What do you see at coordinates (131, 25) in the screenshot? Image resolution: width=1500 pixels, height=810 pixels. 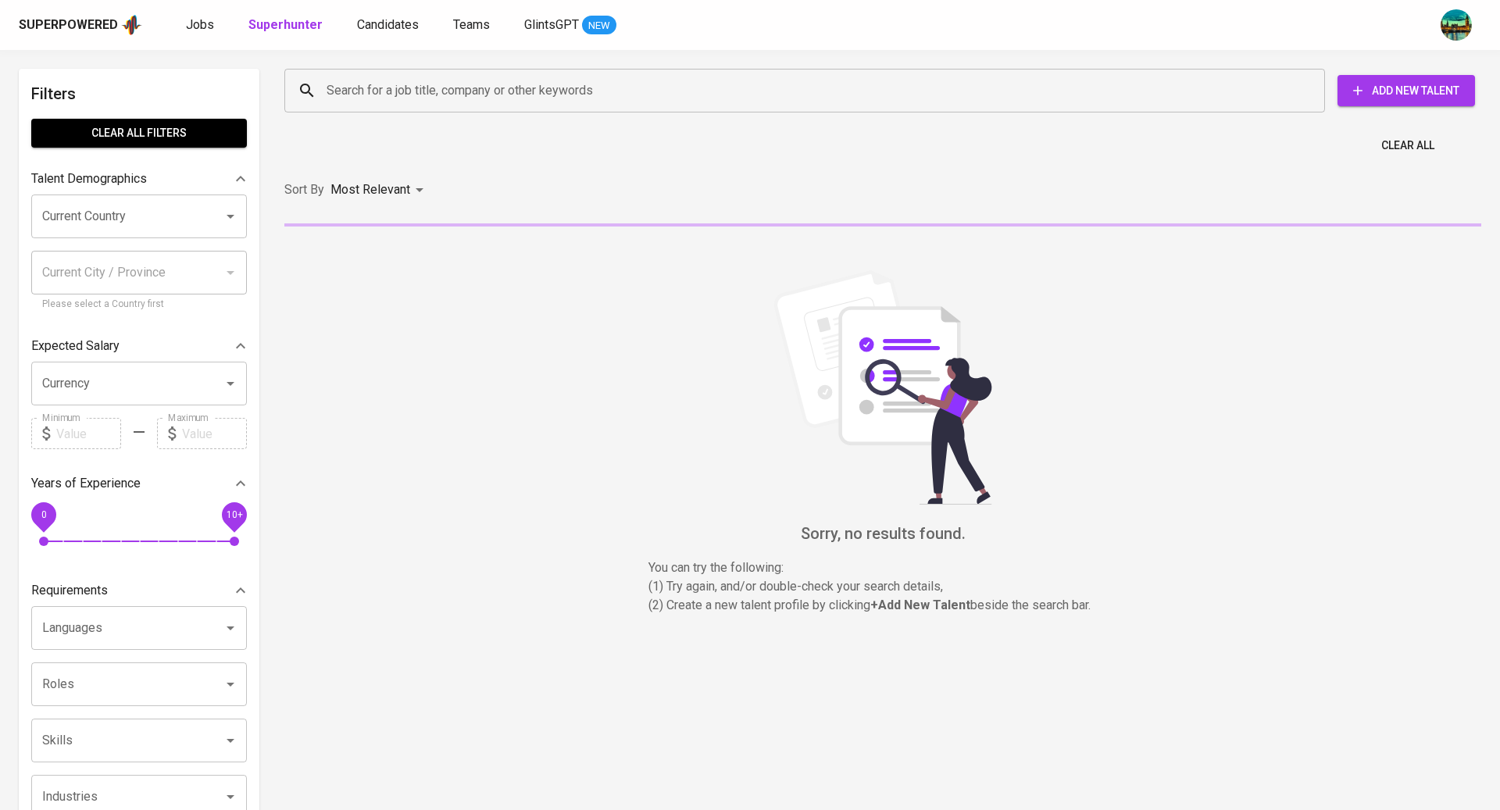 I see `img: app logo` at bounding box center [131, 25].